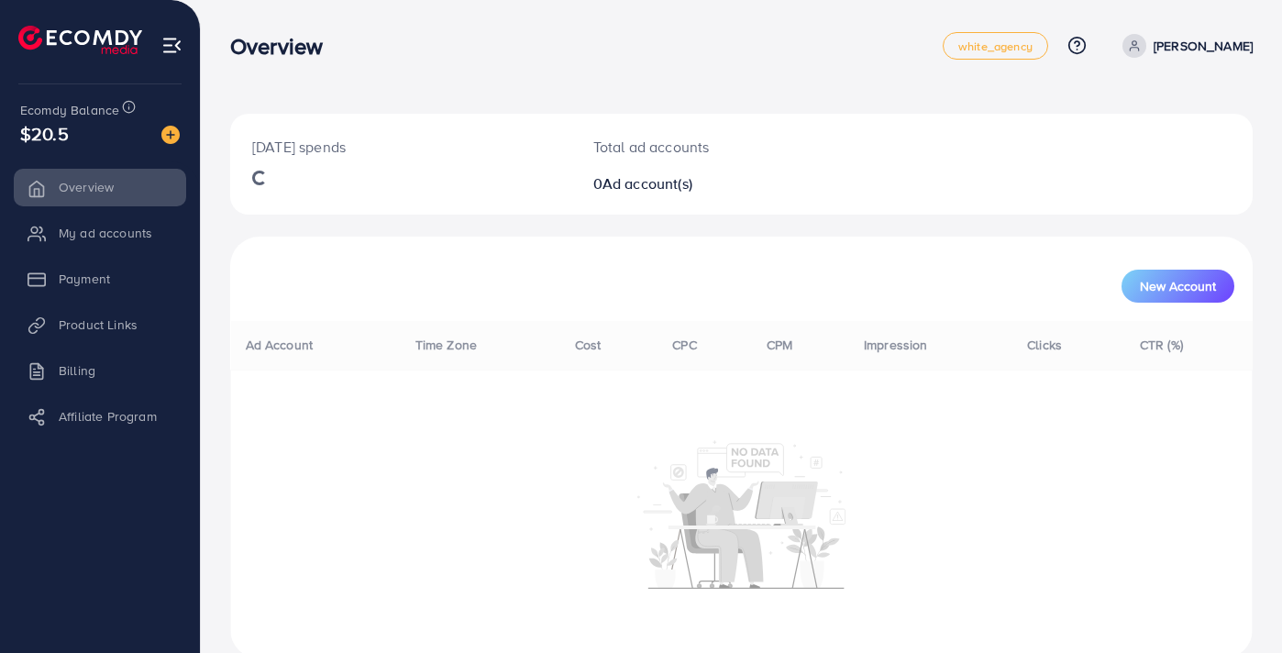 The height and width of the screenshot is (653, 1282). Describe the element at coordinates (699, 183) in the screenshot. I see `h2: 0` at that location.